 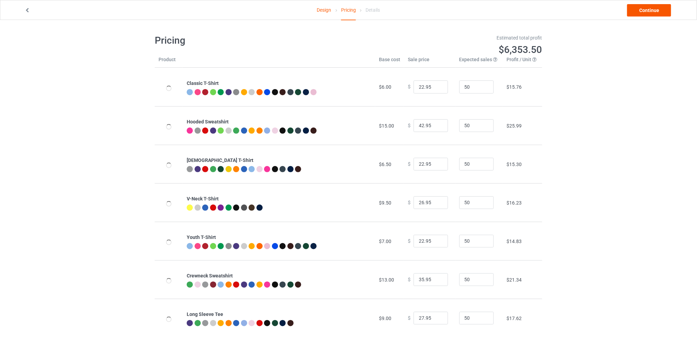 I want to click on span: $25.99, so click(x=514, y=126).